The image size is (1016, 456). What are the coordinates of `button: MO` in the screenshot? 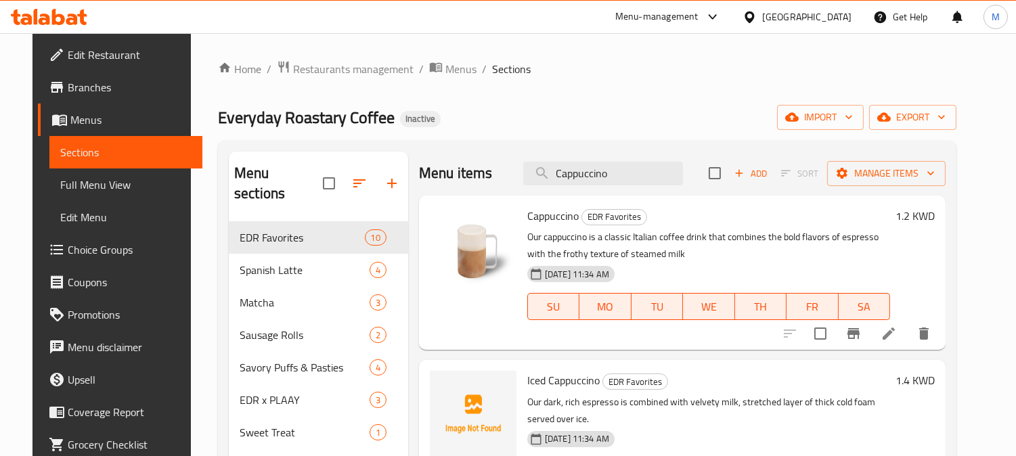 It's located at (605, 307).